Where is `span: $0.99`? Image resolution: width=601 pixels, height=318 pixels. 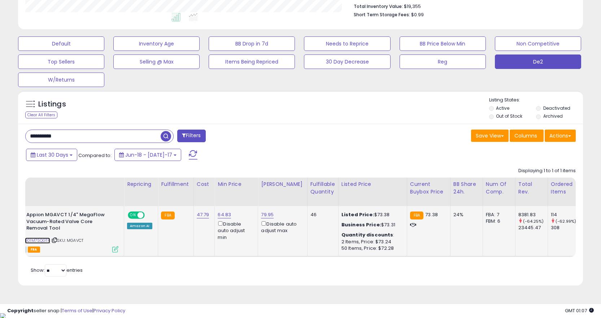 span: $0.99 is located at coordinates (417, 14).